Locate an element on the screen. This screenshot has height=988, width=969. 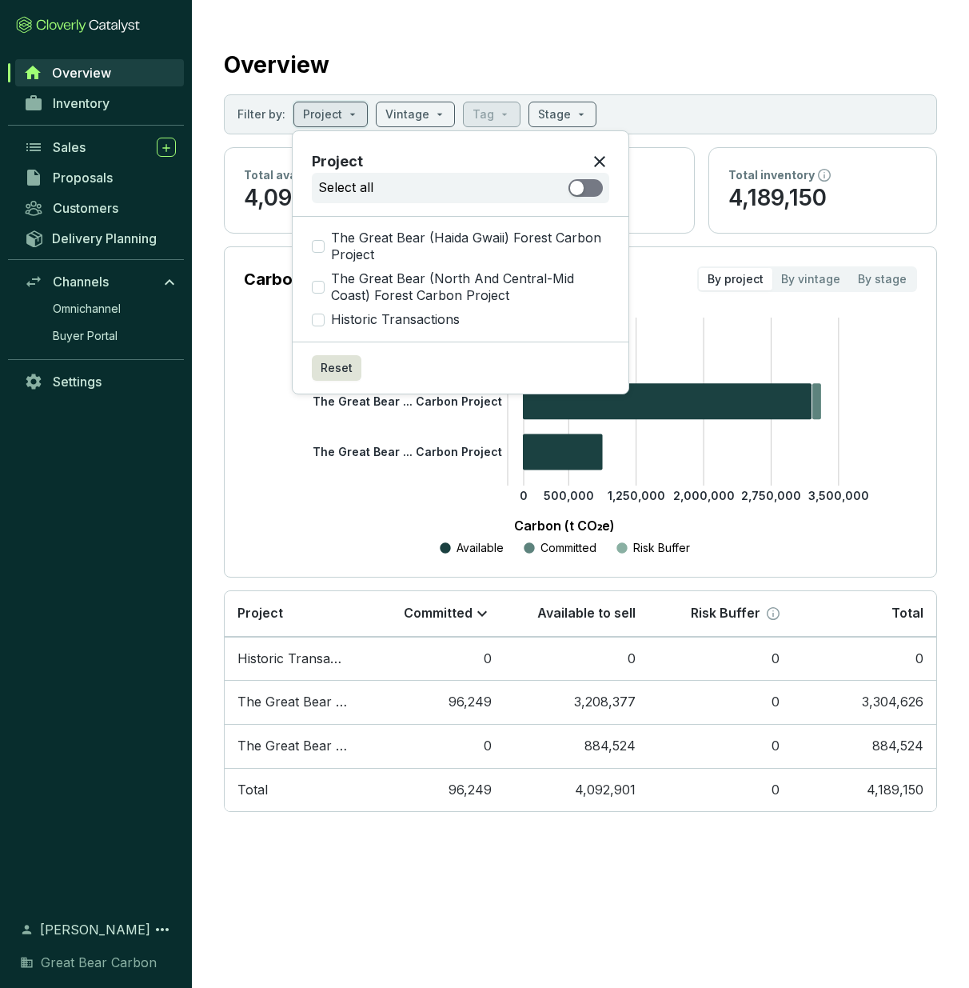
div: segmented control is located at coordinates (807, 279).